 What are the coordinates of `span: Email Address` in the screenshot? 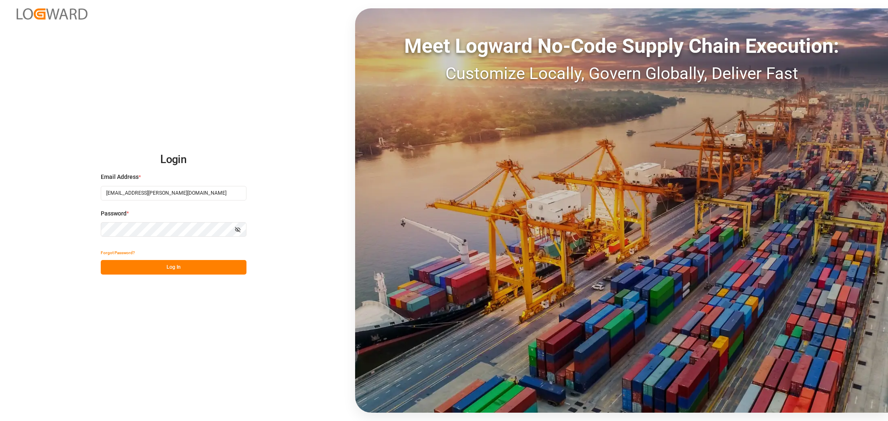 It's located at (120, 177).